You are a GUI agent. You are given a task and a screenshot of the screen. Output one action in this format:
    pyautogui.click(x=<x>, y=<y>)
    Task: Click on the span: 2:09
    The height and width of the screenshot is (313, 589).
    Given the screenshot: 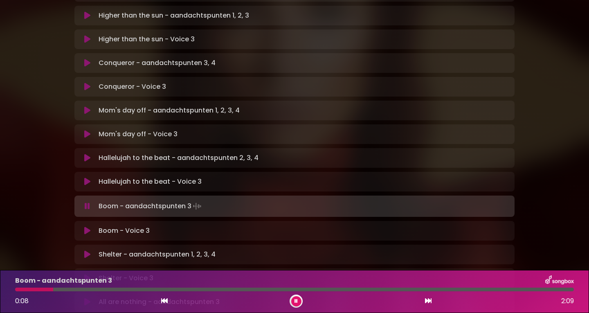 What is the action you would take?
    pyautogui.click(x=567, y=301)
    